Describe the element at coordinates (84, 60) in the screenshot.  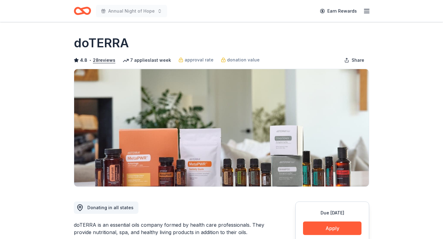
I see `span: 4.8` at that location.